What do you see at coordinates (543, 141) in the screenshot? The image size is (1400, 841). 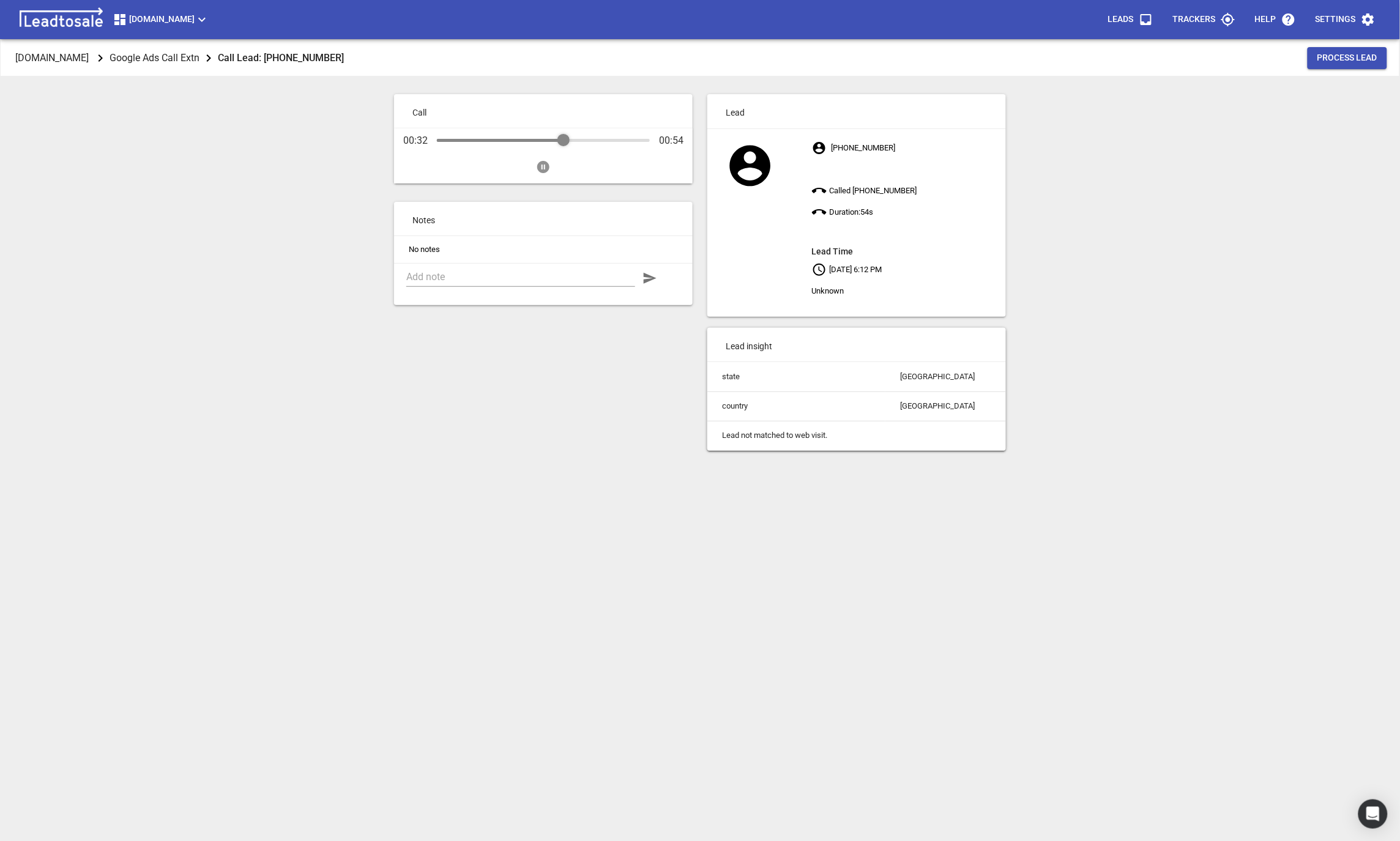 I see `div: Audio Progress Control` at bounding box center [543, 141].